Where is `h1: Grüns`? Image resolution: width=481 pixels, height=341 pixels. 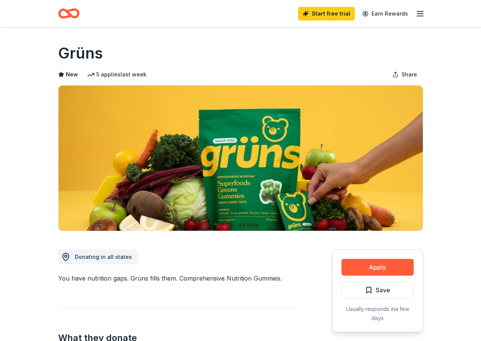 h1: Grüns is located at coordinates (81, 53).